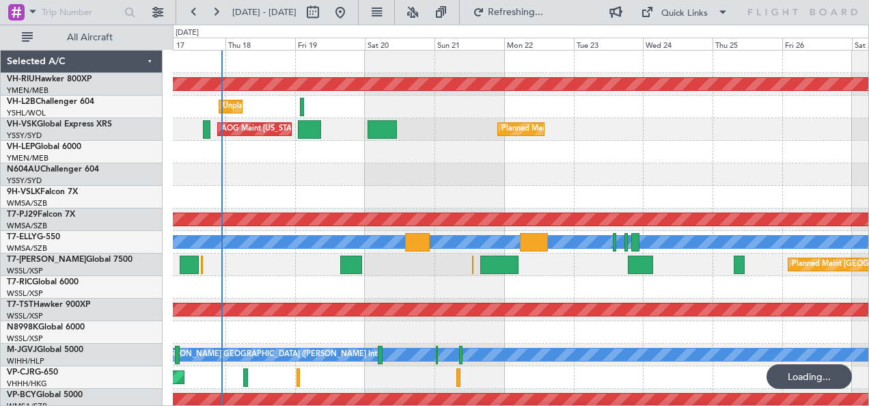 Image resolution: width=869 pixels, height=406 pixels. I want to click on div: Quick Links, so click(685, 14).